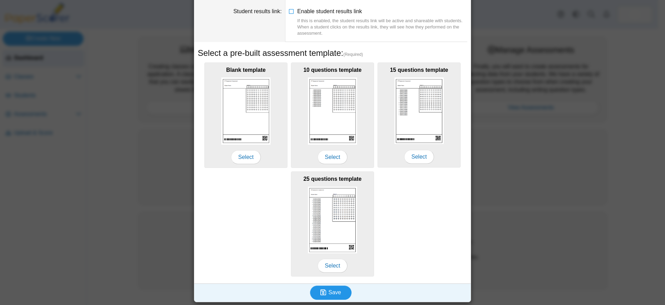 This screenshot has height=305, width=665. Describe the element at coordinates (382, 22) in the screenshot. I see `span: Enable student results link` at that location.